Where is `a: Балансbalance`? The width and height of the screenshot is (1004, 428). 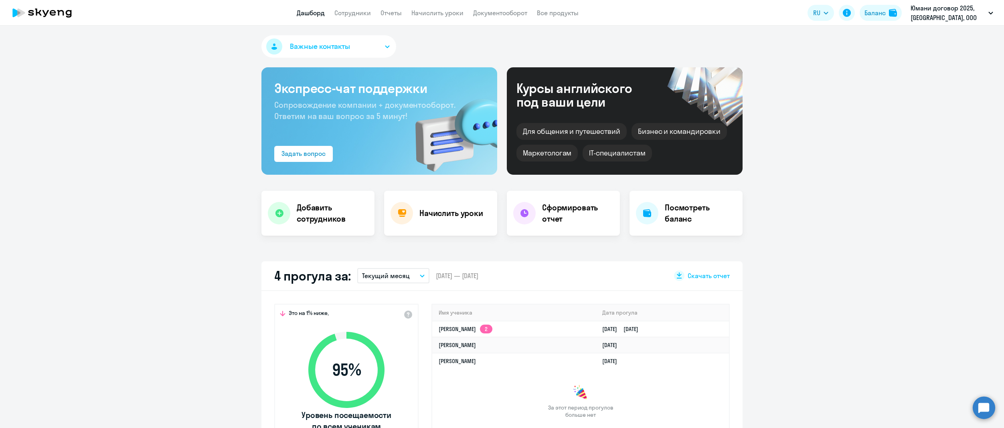 a: Балансbalance is located at coordinates (881, 13).